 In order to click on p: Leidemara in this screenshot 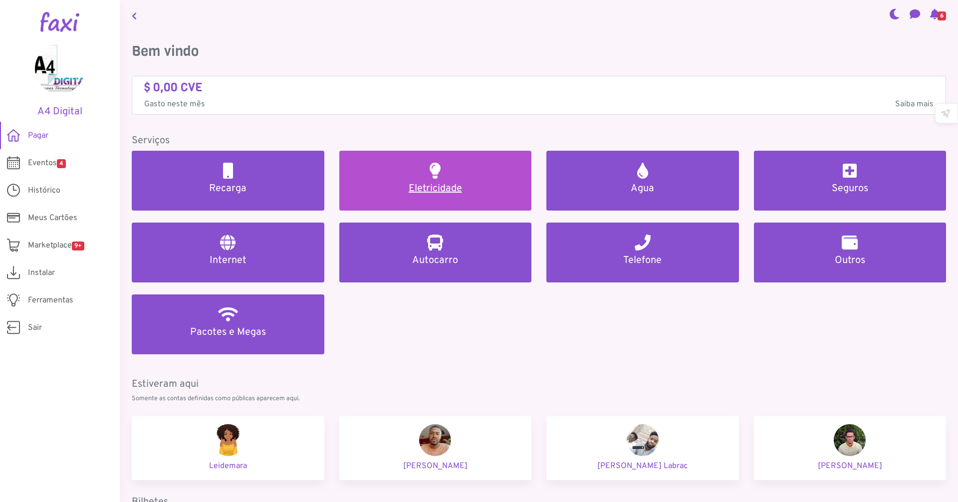, I will do `click(228, 466)`.